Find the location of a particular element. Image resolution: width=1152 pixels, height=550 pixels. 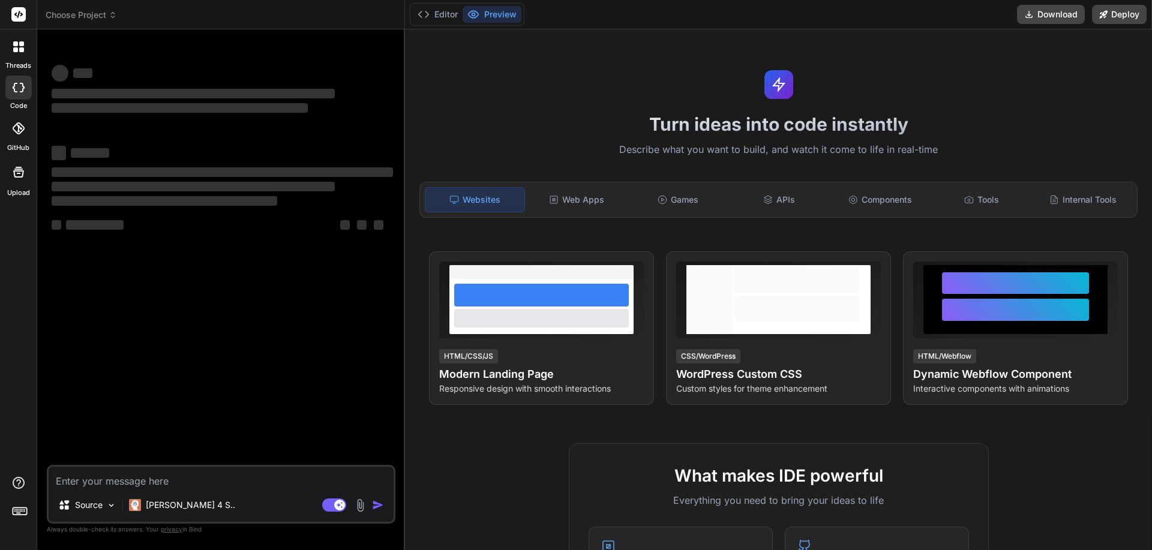

div: Websites is located at coordinates (475, 200).